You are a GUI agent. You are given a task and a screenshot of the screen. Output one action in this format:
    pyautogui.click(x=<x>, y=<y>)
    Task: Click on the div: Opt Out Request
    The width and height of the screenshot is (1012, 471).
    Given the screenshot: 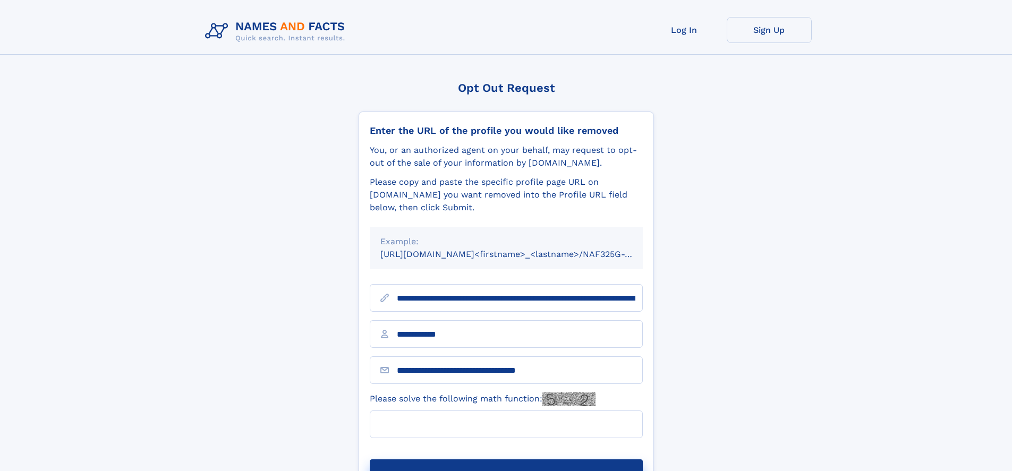 What is the action you would take?
    pyautogui.click(x=506, y=88)
    